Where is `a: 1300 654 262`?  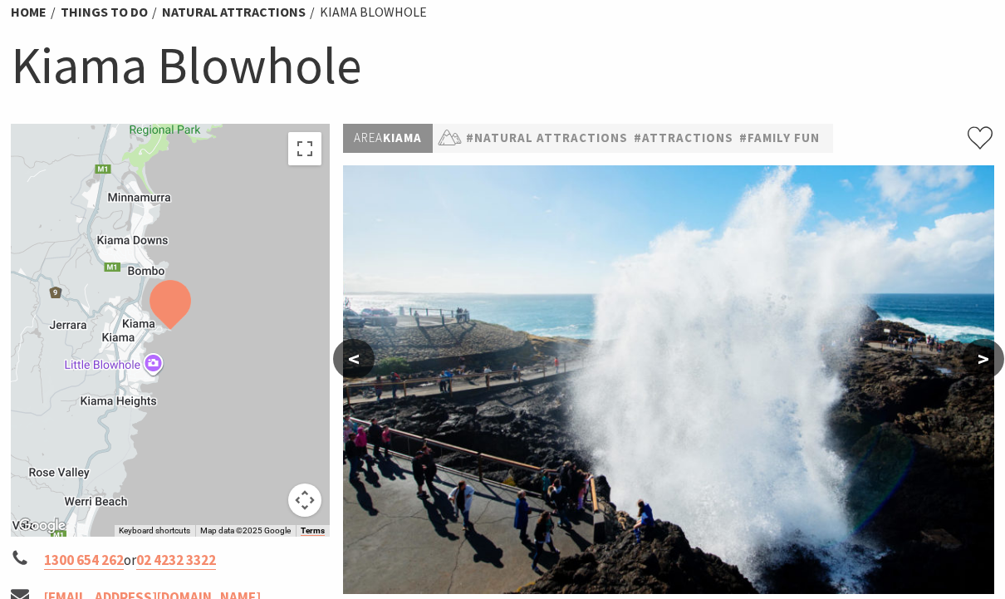 a: 1300 654 262 is located at coordinates (84, 560).